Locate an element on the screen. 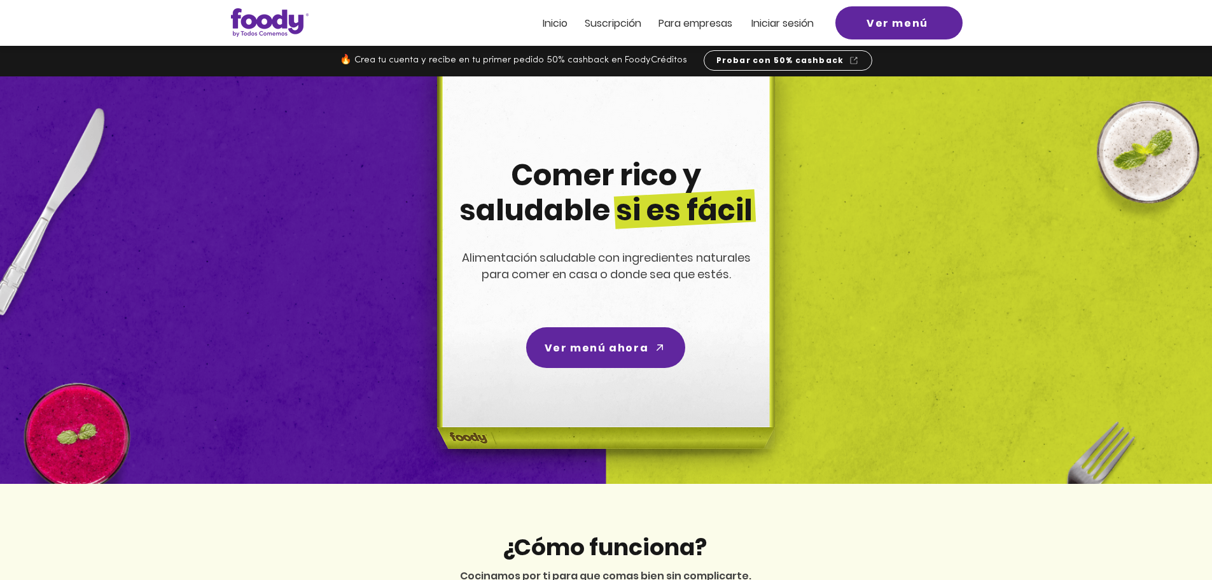 Image resolution: width=1212 pixels, height=580 pixels. a: Para empresas is located at coordinates (695, 23).